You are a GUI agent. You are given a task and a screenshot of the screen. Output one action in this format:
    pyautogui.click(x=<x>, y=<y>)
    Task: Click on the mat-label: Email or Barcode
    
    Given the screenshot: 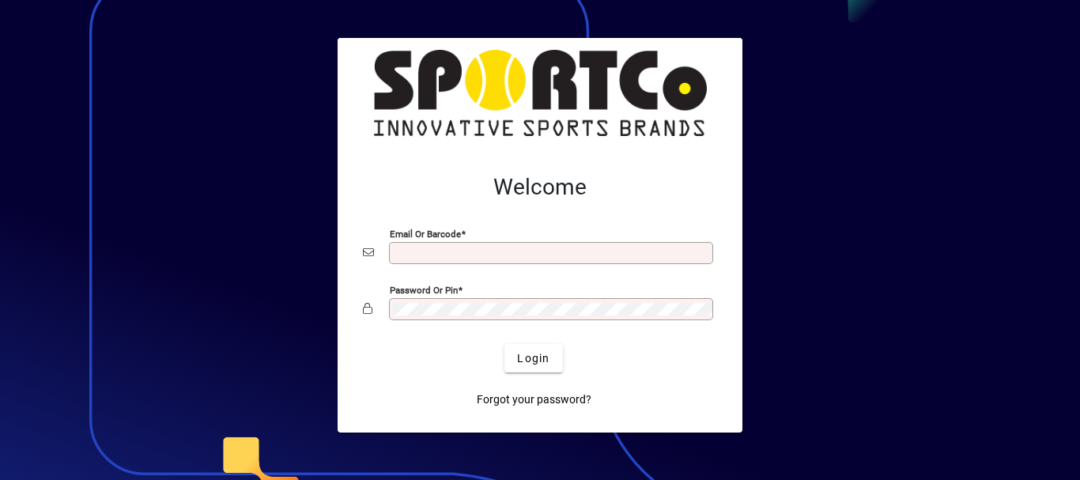 What is the action you would take?
    pyautogui.click(x=425, y=234)
    